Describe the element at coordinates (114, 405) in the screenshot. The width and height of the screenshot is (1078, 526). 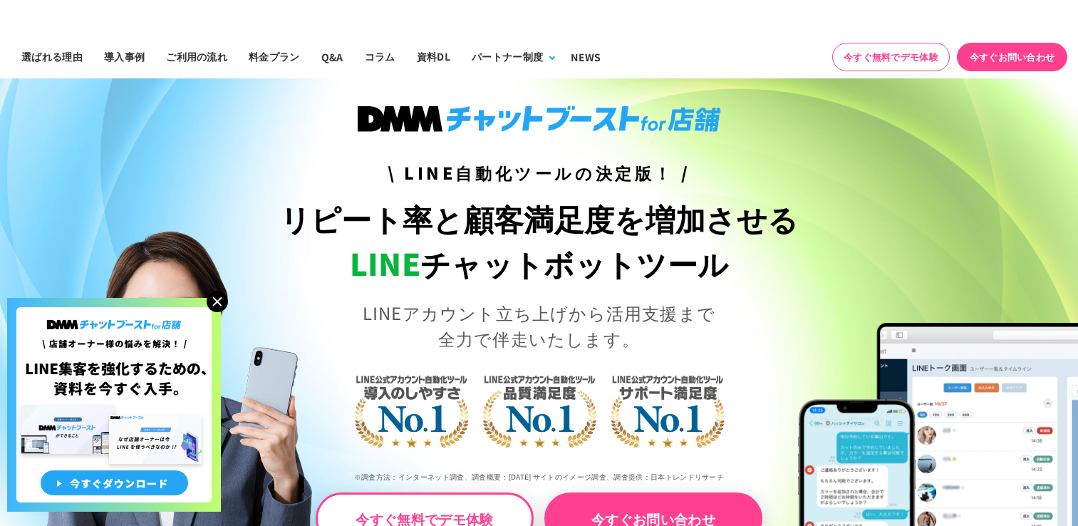
I see `img: 店舗オーナー様の悩みを解決!LINE集客を狂化するための資料を今すぐ入手!` at that location.